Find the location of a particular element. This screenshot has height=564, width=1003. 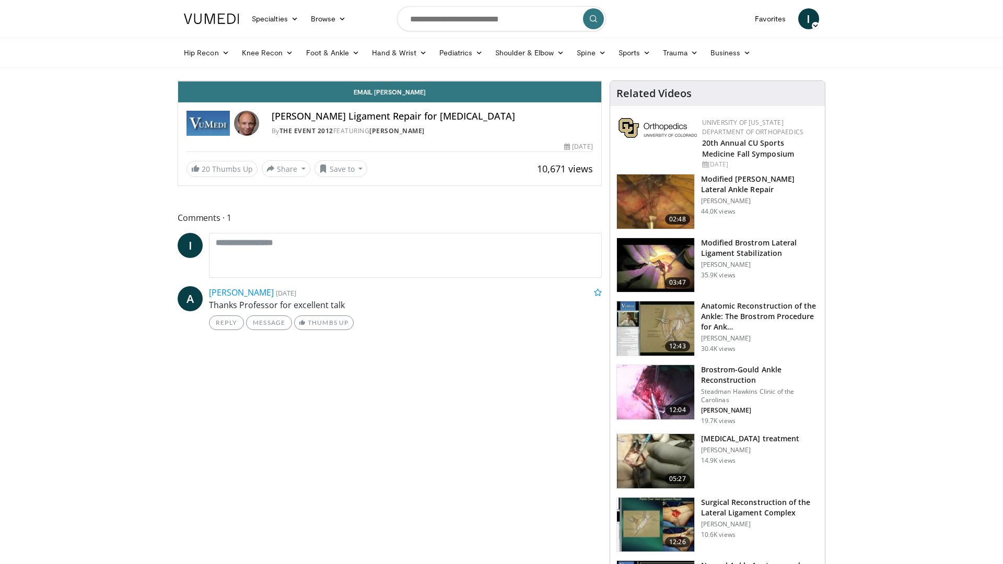

span: 12:04 is located at coordinates (678, 410).